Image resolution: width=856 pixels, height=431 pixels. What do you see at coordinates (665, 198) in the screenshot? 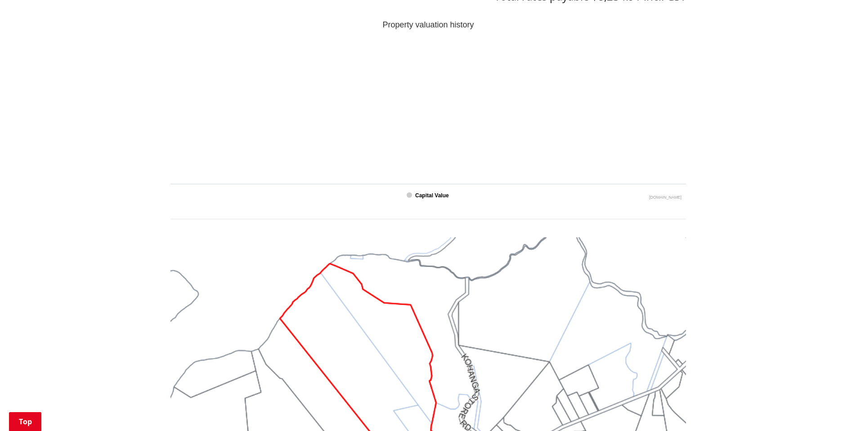
I see `text: Chart credits: Highcharts.com` at bounding box center [665, 198].